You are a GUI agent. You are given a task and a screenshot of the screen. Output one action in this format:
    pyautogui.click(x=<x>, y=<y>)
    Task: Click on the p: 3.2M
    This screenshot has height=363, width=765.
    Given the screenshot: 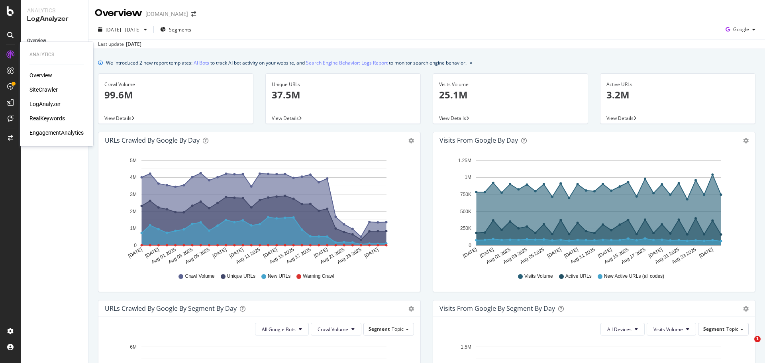 What is the action you would take?
    pyautogui.click(x=678, y=95)
    